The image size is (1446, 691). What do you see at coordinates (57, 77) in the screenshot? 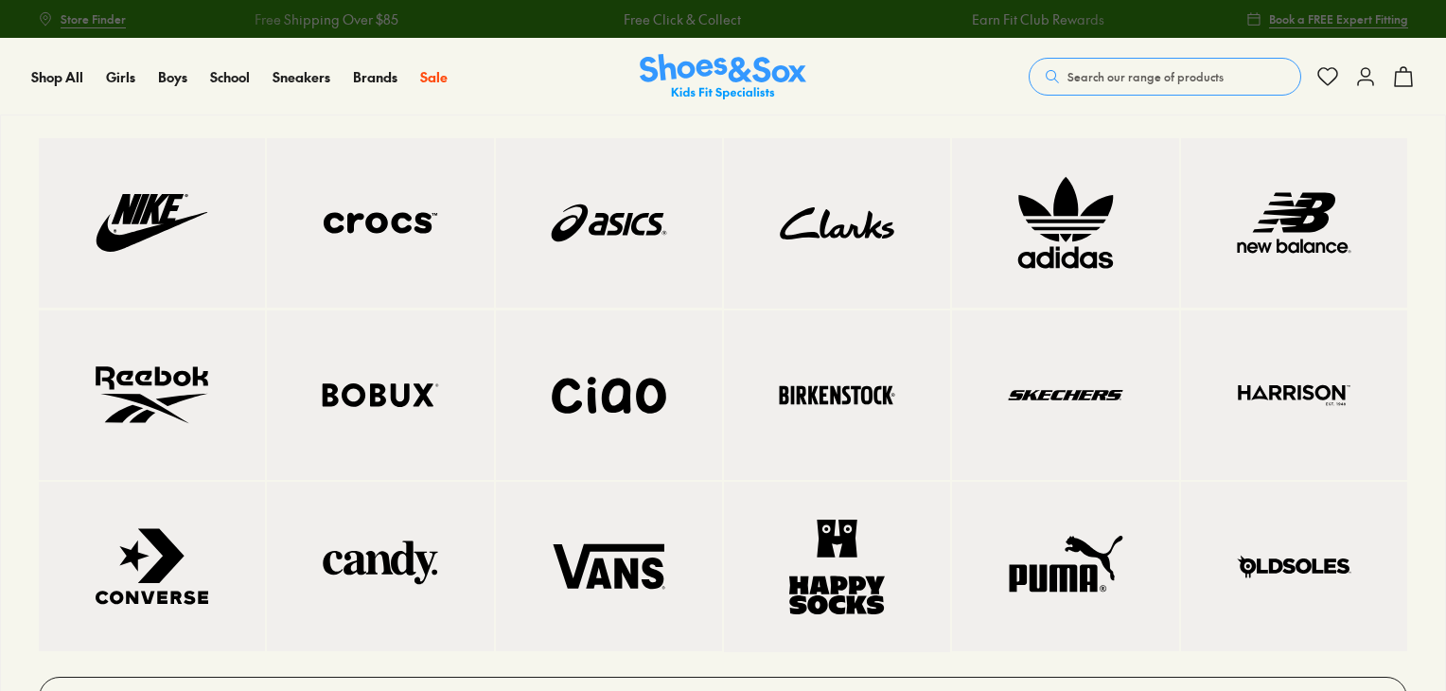
I see `a: Shop All` at bounding box center [57, 77].